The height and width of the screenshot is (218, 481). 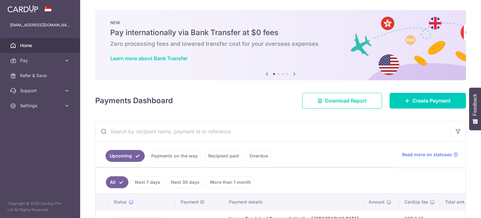 I want to click on span: Status, so click(x=120, y=202).